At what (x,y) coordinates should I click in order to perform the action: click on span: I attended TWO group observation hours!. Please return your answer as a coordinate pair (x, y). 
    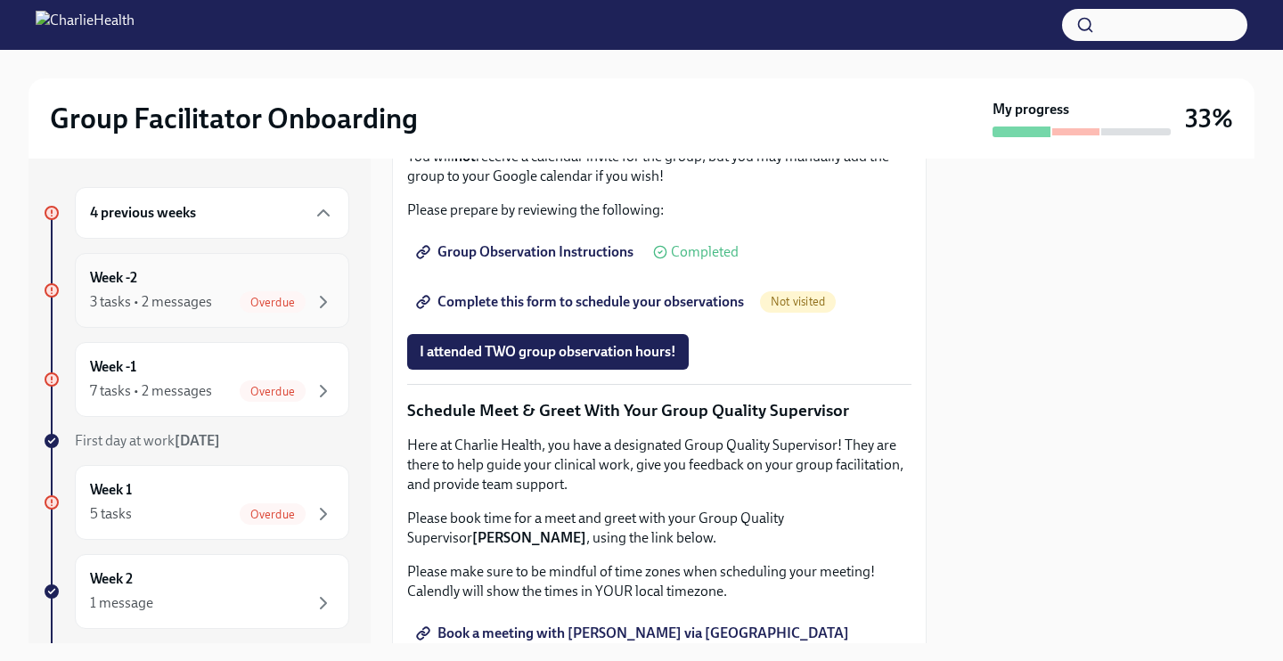
    Looking at the image, I should click on (548, 352).